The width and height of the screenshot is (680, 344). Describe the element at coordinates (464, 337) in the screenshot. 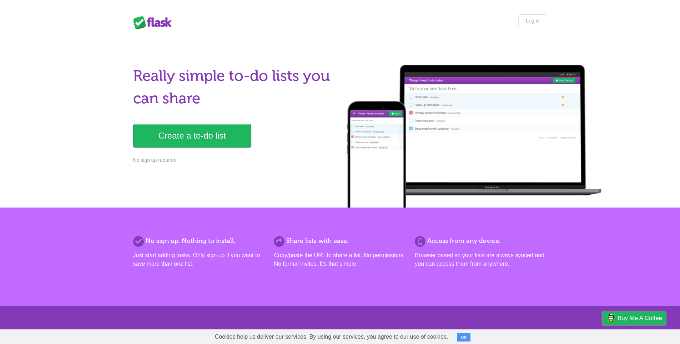

I see `button: OK` at that location.